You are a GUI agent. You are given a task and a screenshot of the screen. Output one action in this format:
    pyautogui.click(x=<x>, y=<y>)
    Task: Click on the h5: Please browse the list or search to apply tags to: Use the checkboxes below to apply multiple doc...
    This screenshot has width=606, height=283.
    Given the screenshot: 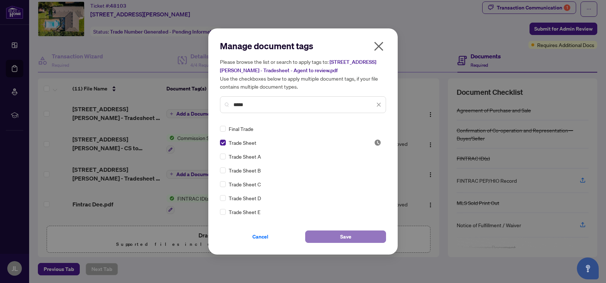 What is the action you would take?
    pyautogui.click(x=303, y=74)
    